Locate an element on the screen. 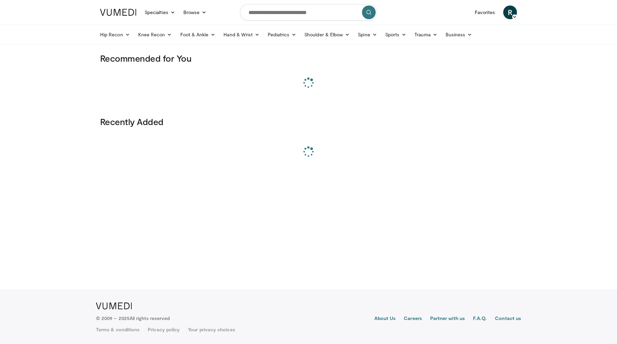  a: Sports is located at coordinates (396, 35).